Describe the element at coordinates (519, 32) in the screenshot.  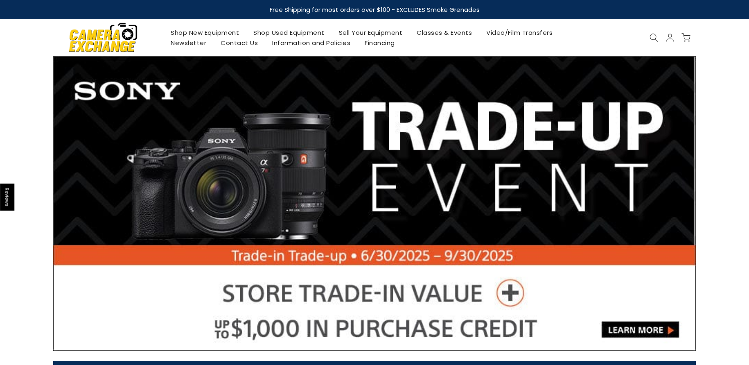
I see `a: Video/Film Transfers` at that location.